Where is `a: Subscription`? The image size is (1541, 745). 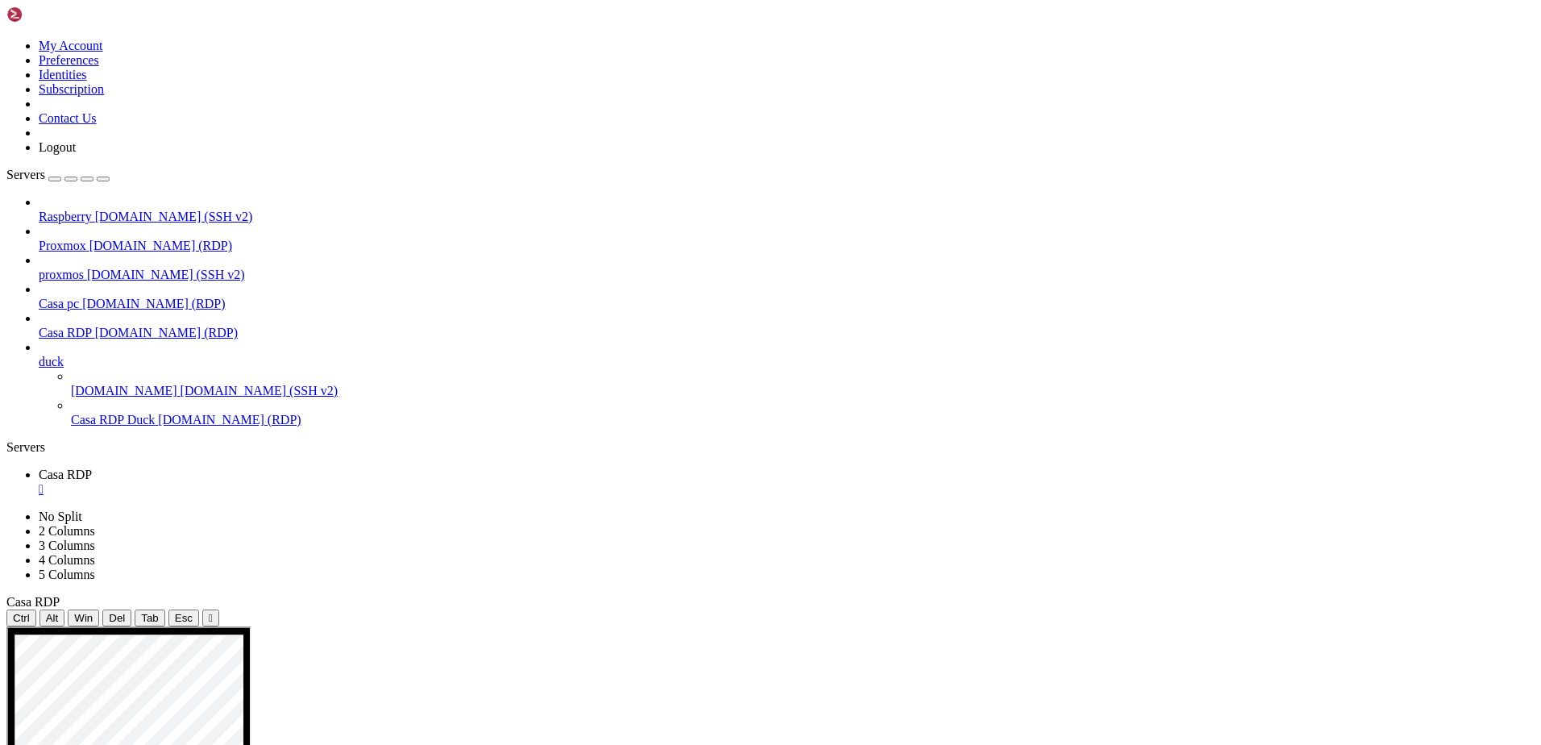
a: Subscription is located at coordinates (71, 89).